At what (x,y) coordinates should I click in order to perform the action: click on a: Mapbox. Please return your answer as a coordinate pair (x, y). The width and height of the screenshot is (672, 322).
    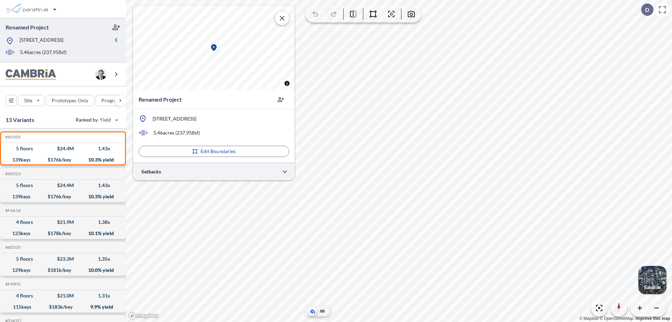
    Looking at the image, I should click on (589, 318).